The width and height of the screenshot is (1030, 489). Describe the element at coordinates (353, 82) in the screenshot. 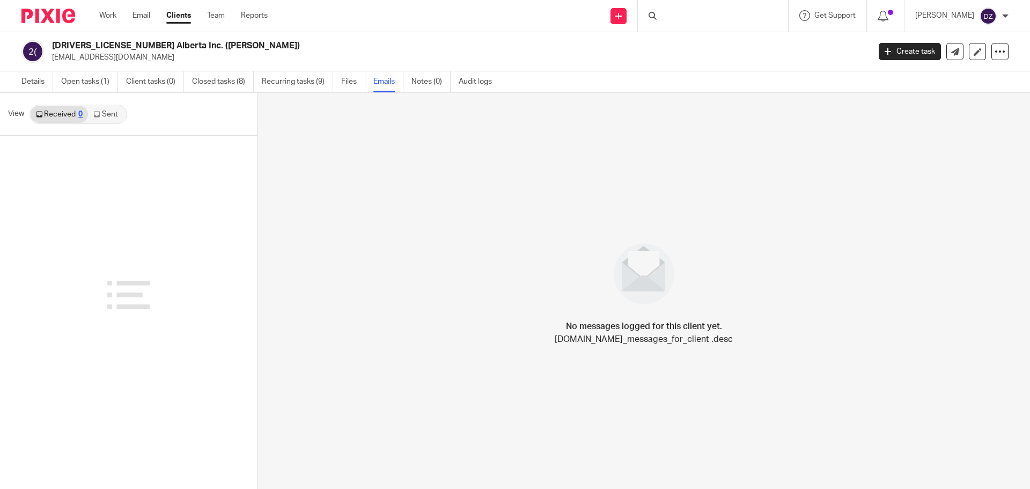

I see `a: Files` at that location.